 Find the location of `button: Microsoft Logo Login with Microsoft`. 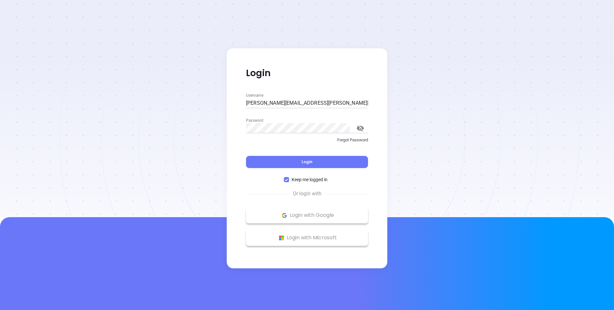

button: Microsoft Logo Login with Microsoft is located at coordinates (307, 237).